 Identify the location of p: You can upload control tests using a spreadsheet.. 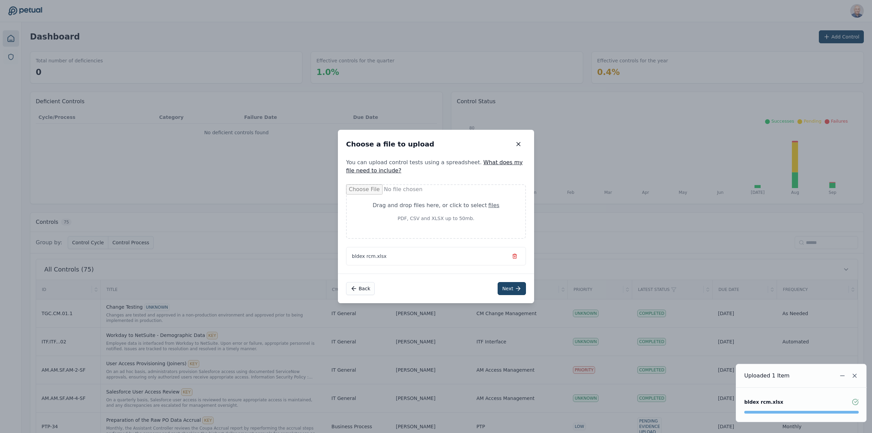
(436, 167).